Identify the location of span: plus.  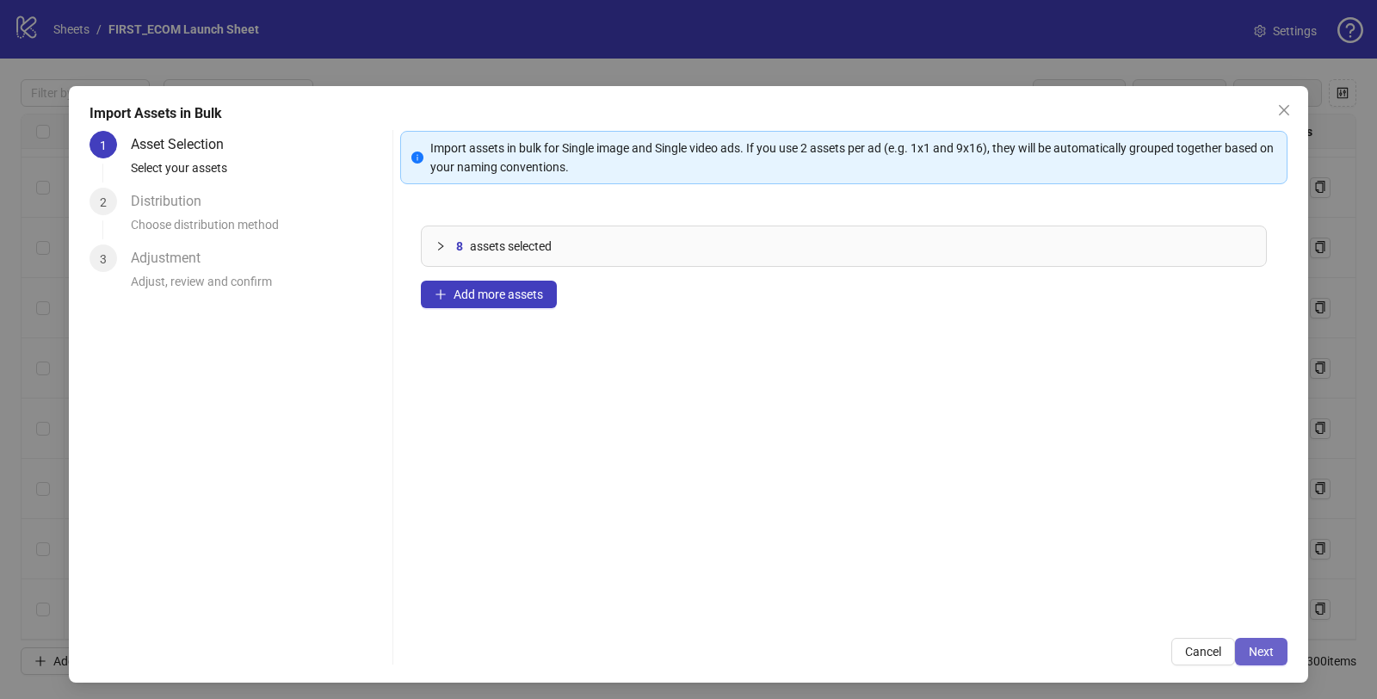
(441, 294).